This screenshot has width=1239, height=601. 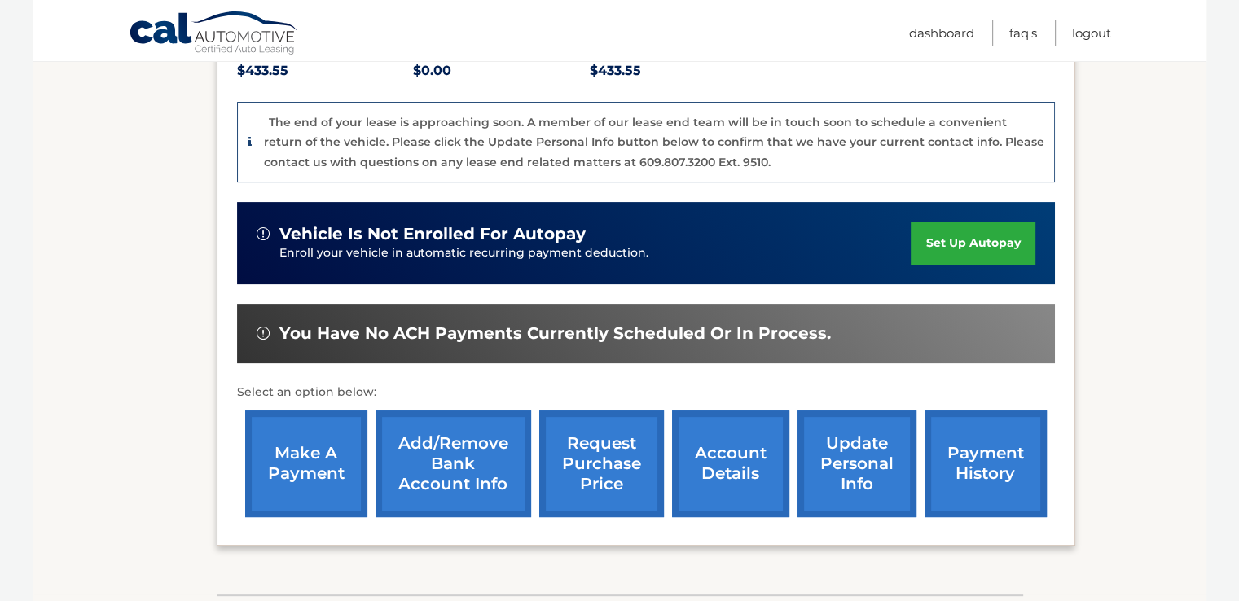 What do you see at coordinates (646, 393) in the screenshot?
I see `p: Select an option below:` at bounding box center [646, 393].